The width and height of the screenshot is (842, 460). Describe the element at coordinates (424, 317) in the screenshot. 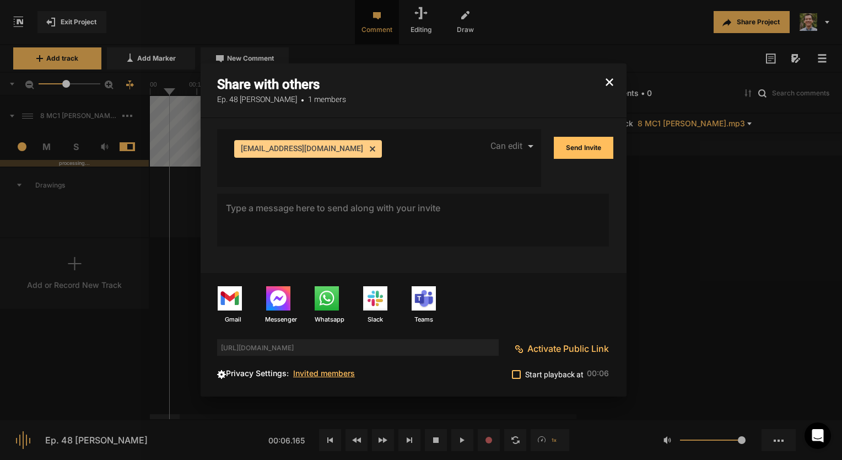

I see `span: Teams` at that location.